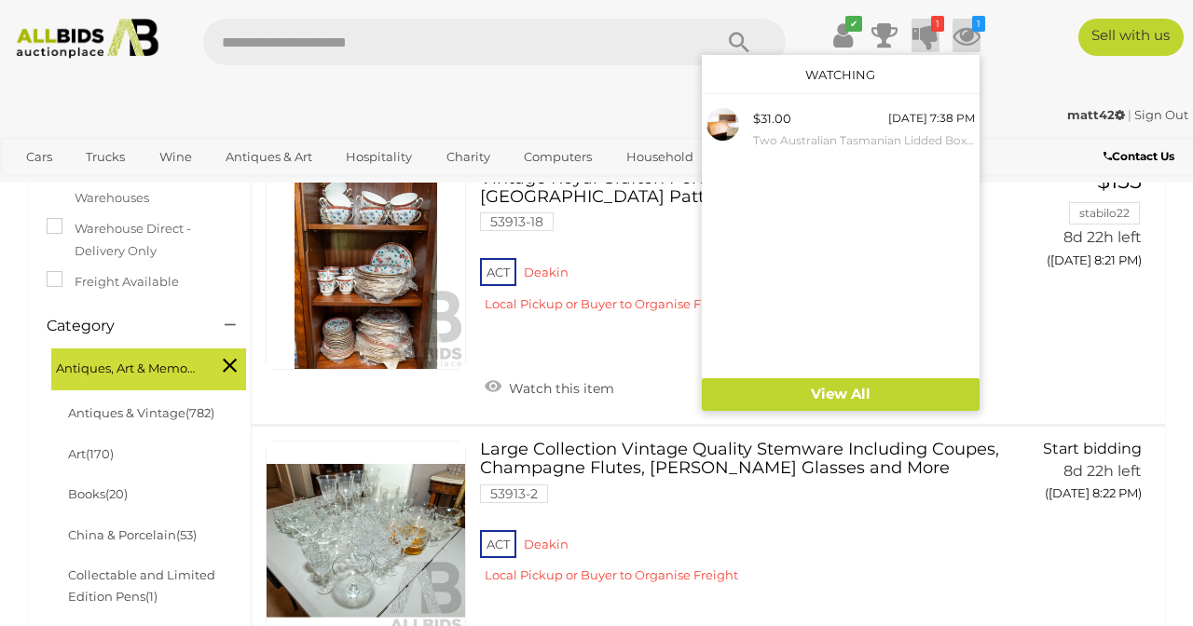  What do you see at coordinates (100, 454) in the screenshot?
I see `span: (170)` at bounding box center [100, 454].